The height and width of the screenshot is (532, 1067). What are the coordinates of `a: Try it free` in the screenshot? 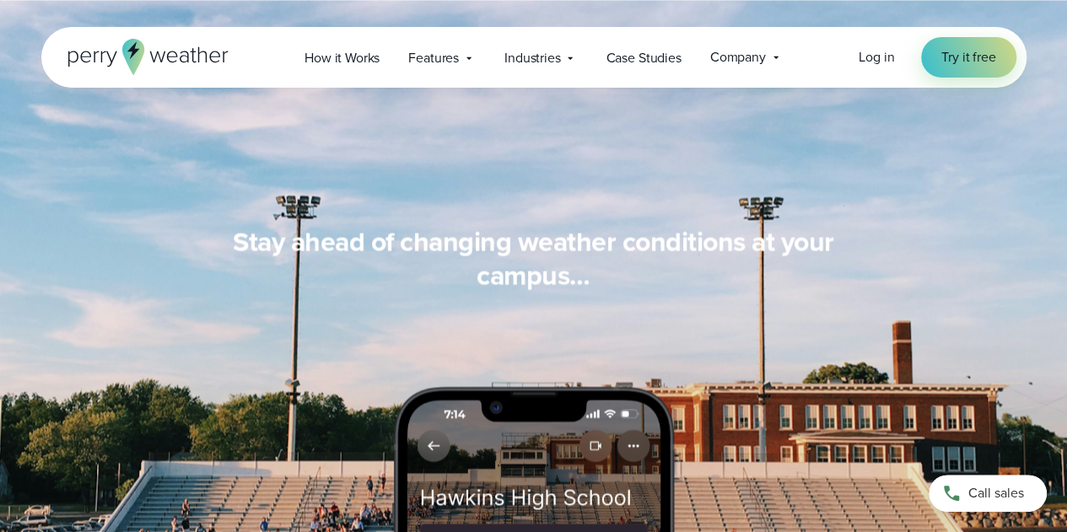 It's located at (969, 57).